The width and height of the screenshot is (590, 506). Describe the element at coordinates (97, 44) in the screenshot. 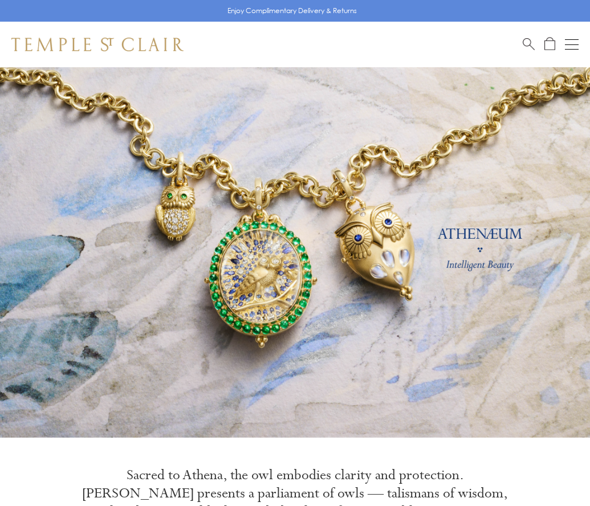

I see `img: Temple St. Clair` at that location.